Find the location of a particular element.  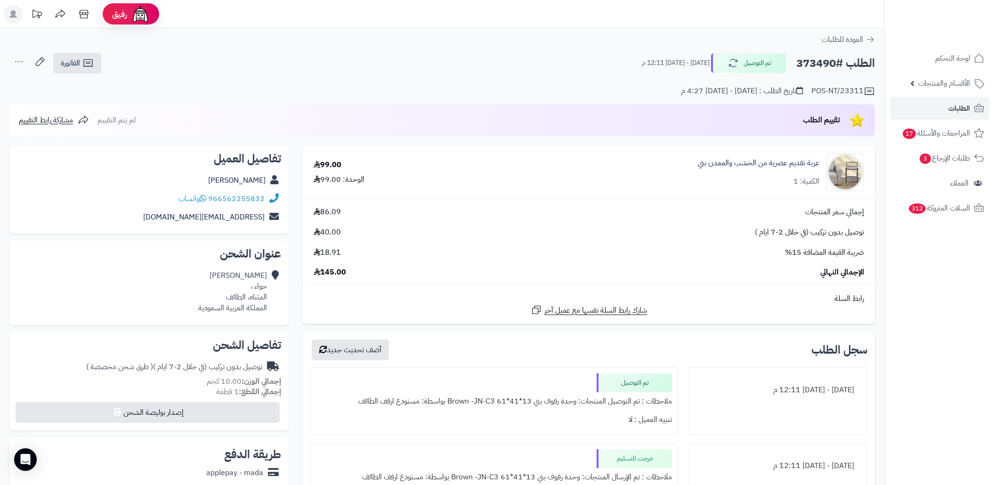

strong: إجمالي القطع: is located at coordinates (260, 392).